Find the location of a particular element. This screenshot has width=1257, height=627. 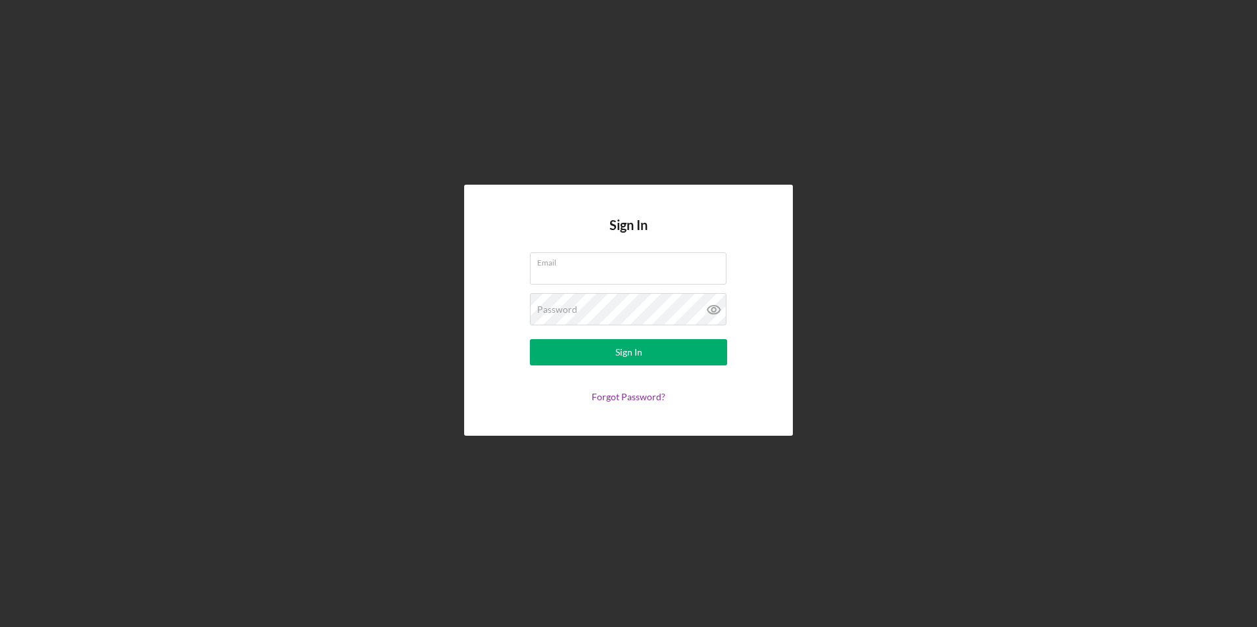

div: Sign In is located at coordinates (628, 352).